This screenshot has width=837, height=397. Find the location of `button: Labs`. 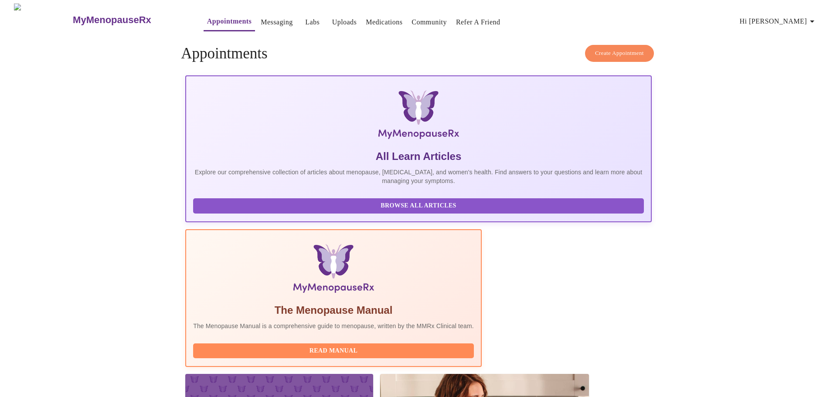

button: Labs is located at coordinates (312, 22).